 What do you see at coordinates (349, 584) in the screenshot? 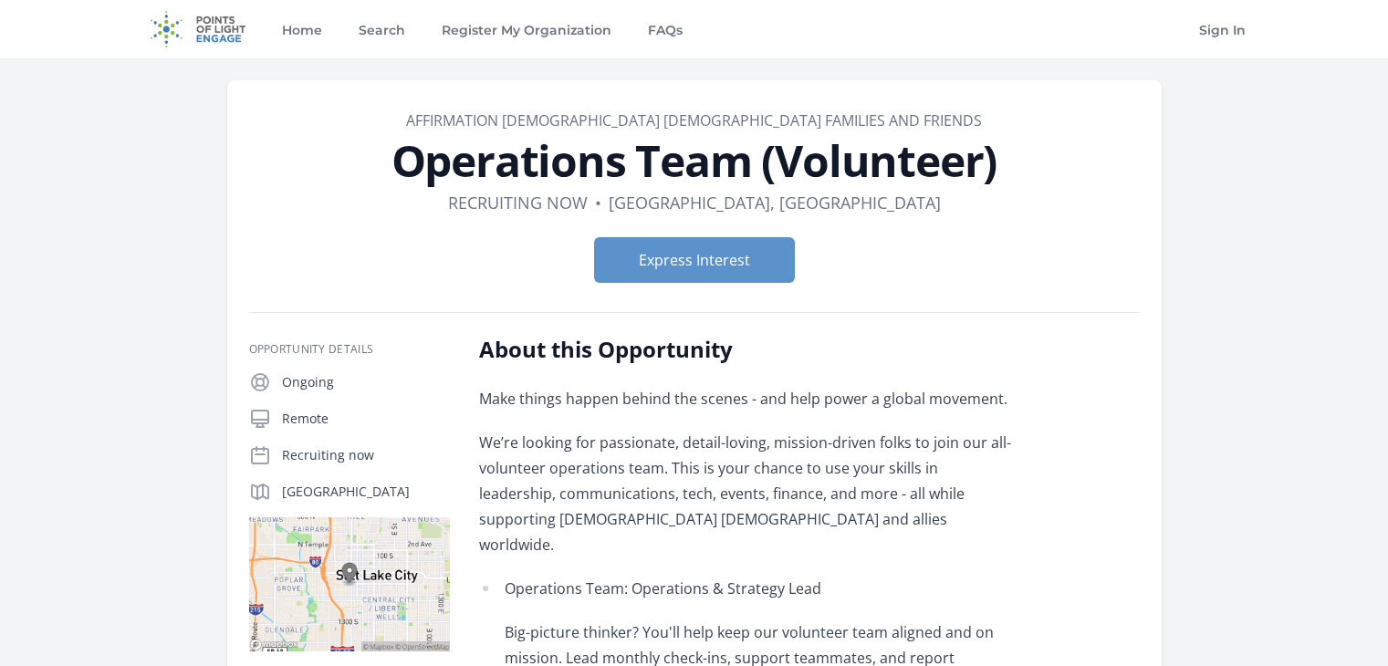
I see `img: Map` at bounding box center [349, 584].